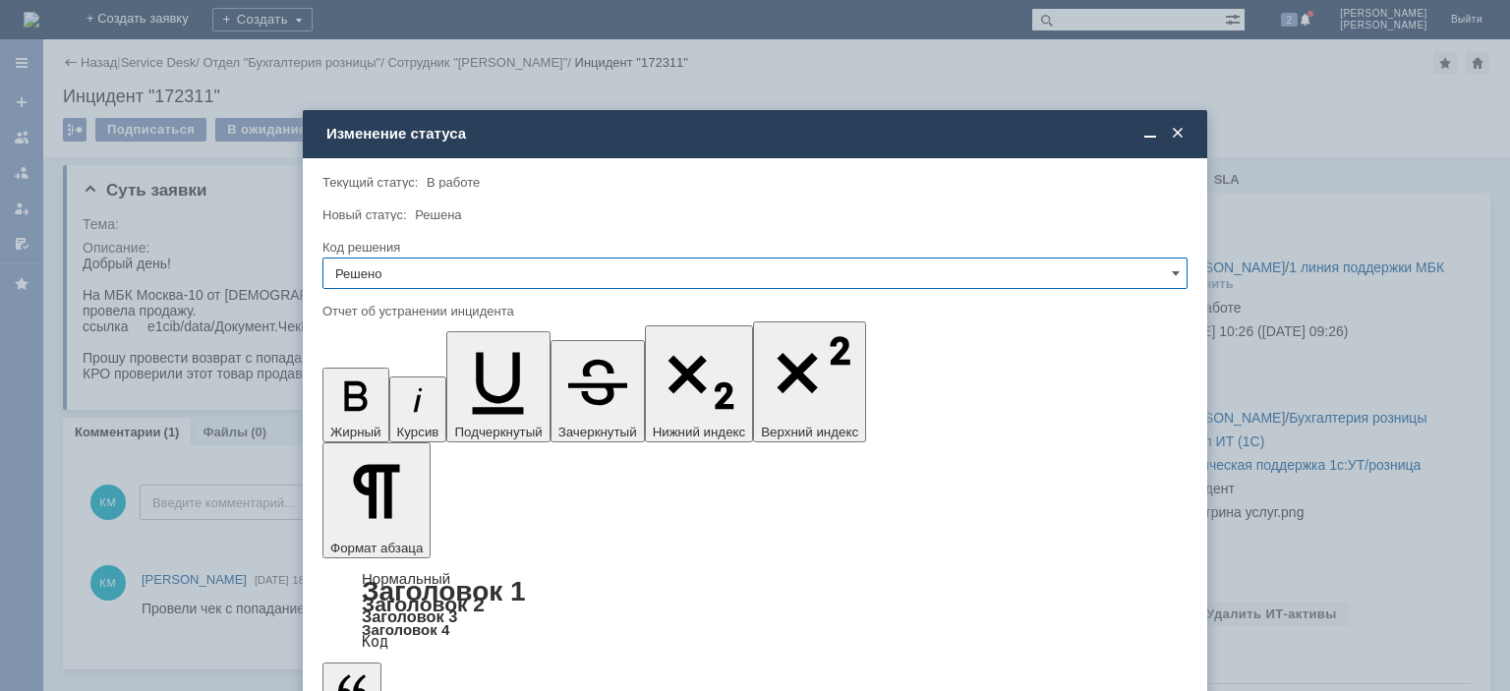  What do you see at coordinates (409, 616) in the screenshot?
I see `a: Заголовок 3` at bounding box center [409, 616].